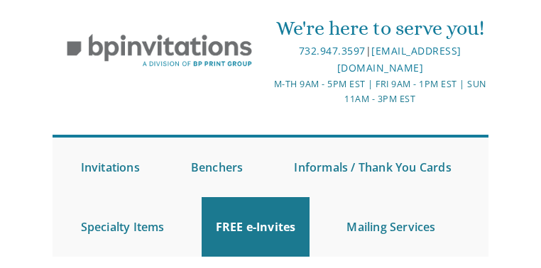  Describe the element at coordinates (159, 50) in the screenshot. I see `img: BP Invitation Loft` at that location.